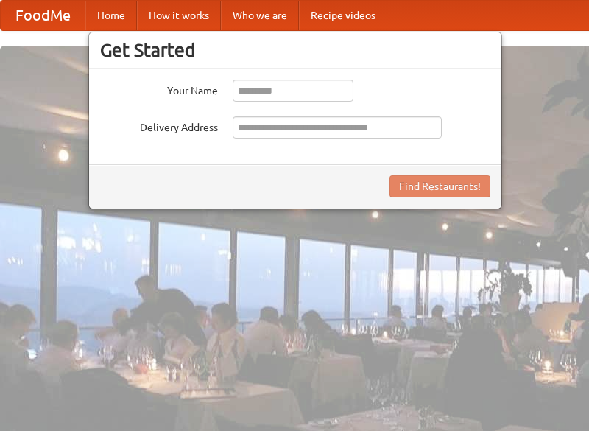  What do you see at coordinates (159, 125) in the screenshot?
I see `label: Delivery Address` at bounding box center [159, 125].